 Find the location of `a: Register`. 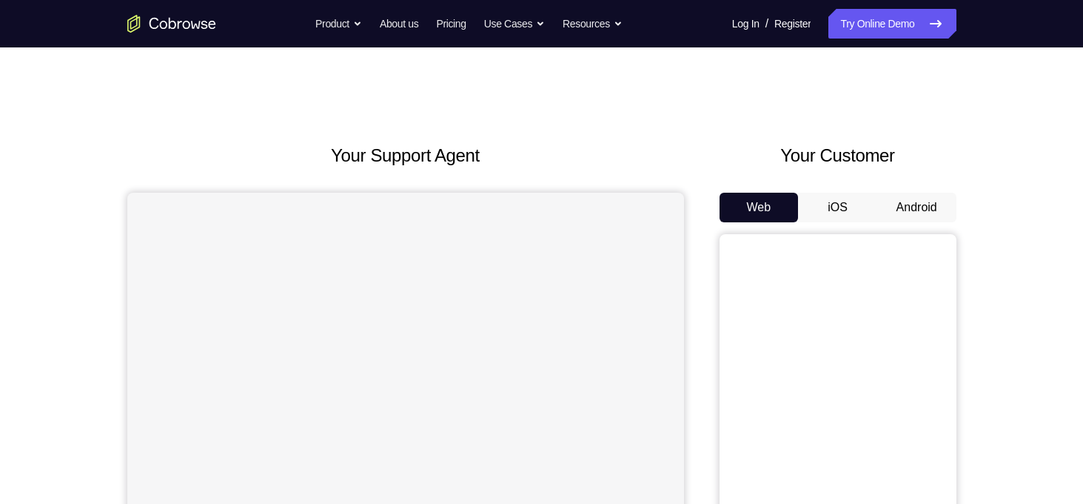

a: Register is located at coordinates (792, 24).